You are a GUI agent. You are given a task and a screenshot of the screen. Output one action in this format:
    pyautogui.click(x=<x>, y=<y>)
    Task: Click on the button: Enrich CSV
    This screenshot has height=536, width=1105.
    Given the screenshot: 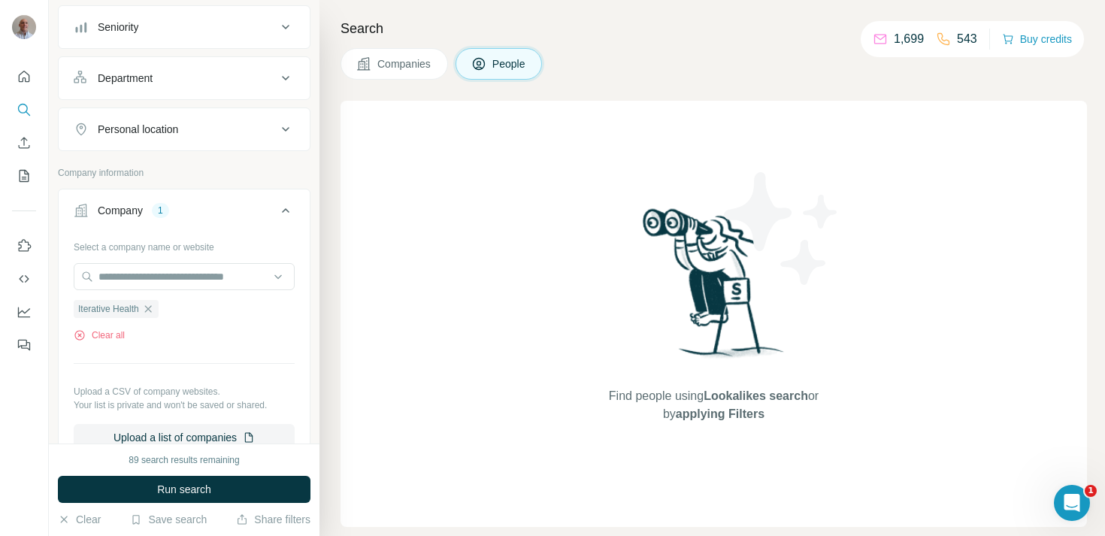 What is the action you would take?
    pyautogui.click(x=24, y=143)
    